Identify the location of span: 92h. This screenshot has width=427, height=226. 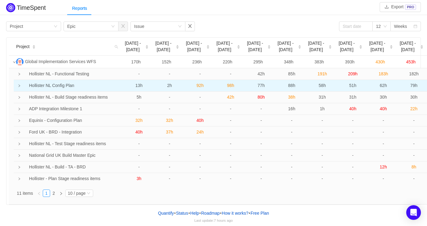
(200, 85).